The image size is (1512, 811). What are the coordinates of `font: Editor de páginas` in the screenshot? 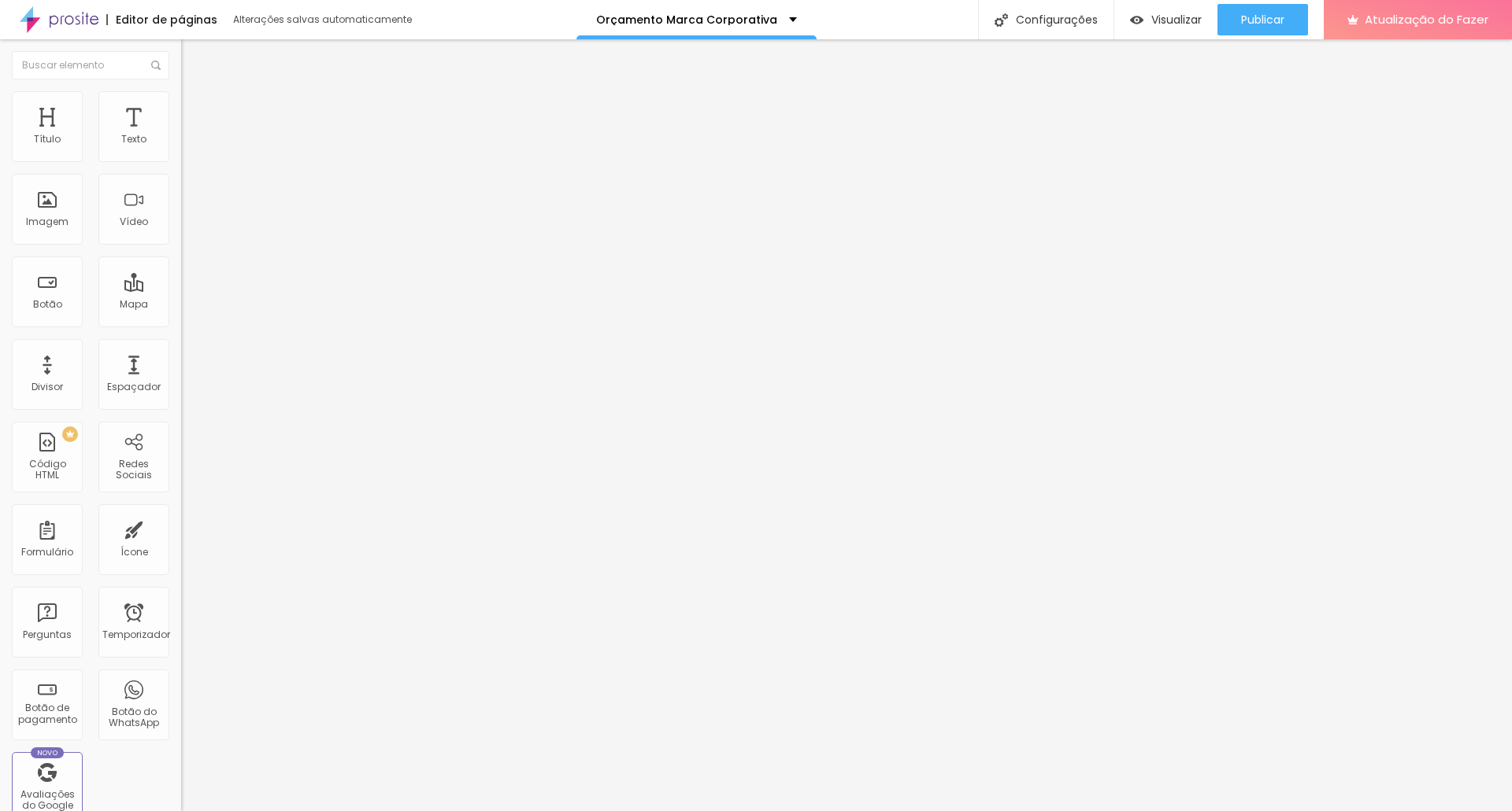 It's located at (166, 20).